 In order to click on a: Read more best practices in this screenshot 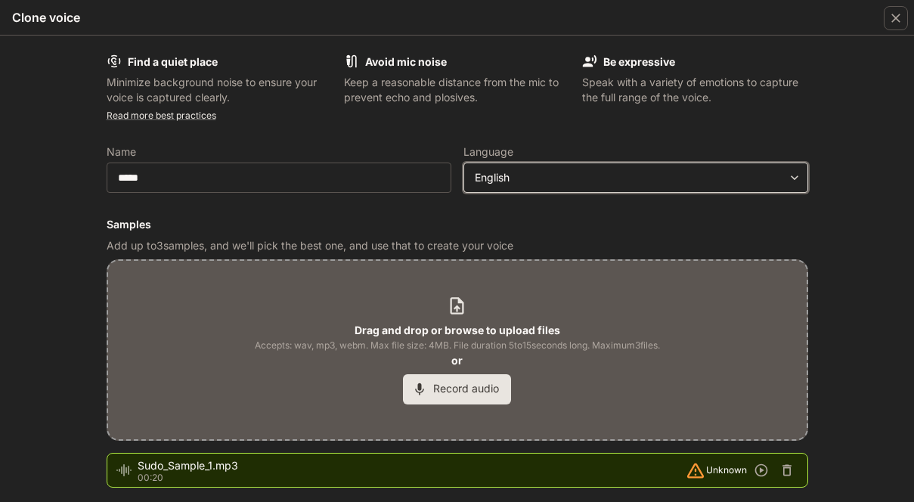, I will do `click(161, 115)`.